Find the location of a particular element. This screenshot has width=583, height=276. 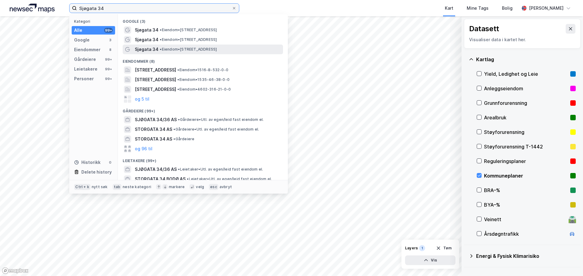

div: Eiendommer is located at coordinates (87, 50).